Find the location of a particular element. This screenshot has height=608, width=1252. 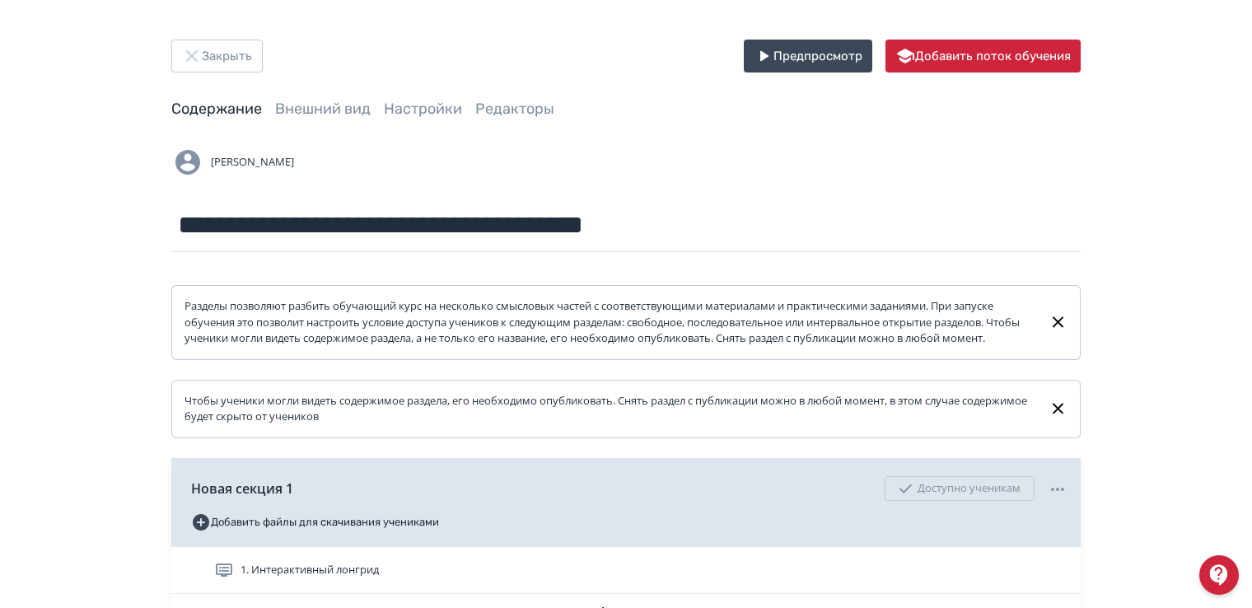

button: Закрыть is located at coordinates (217, 56).